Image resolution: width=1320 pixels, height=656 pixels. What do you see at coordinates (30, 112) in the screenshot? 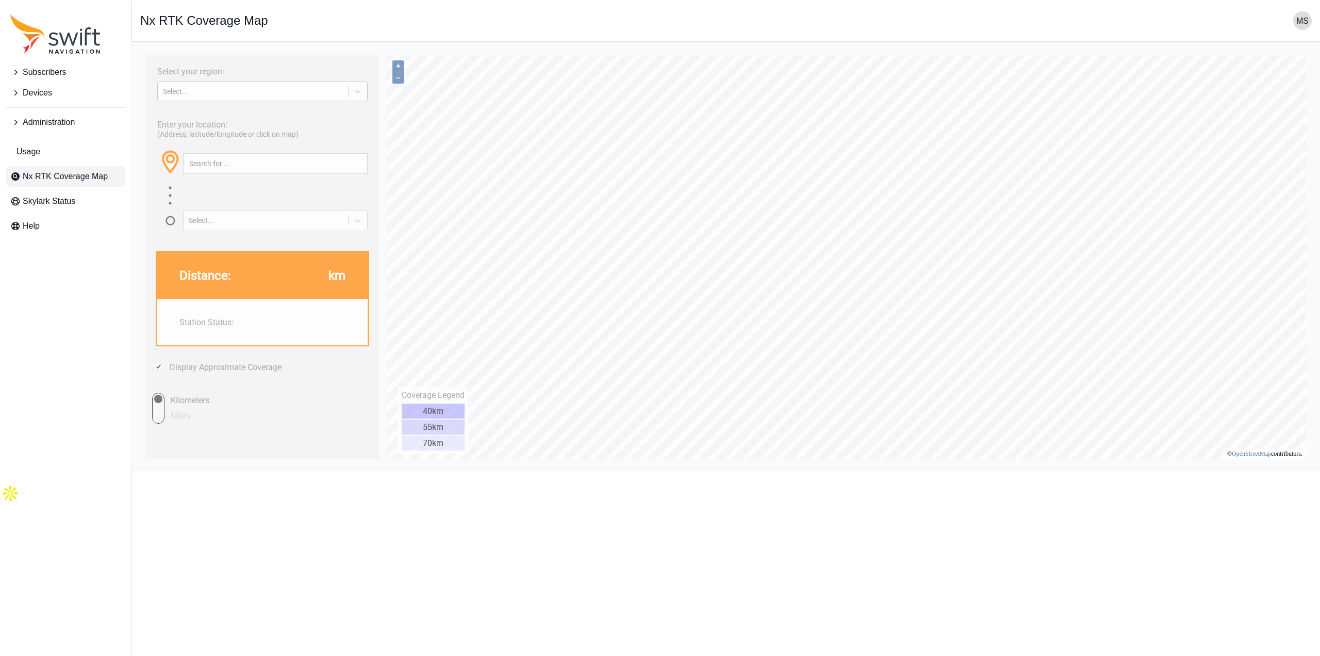
I see `img: Ae5bn2uxzrJ4DNcgG4S+moAOZQlKGRtdRVAQ8pHR1AGNAAjFX+D7h0jXG4chW+xz9X4kSwMLegDQAAAABJRU5ErkJggg==` at bounding box center [30, 112].